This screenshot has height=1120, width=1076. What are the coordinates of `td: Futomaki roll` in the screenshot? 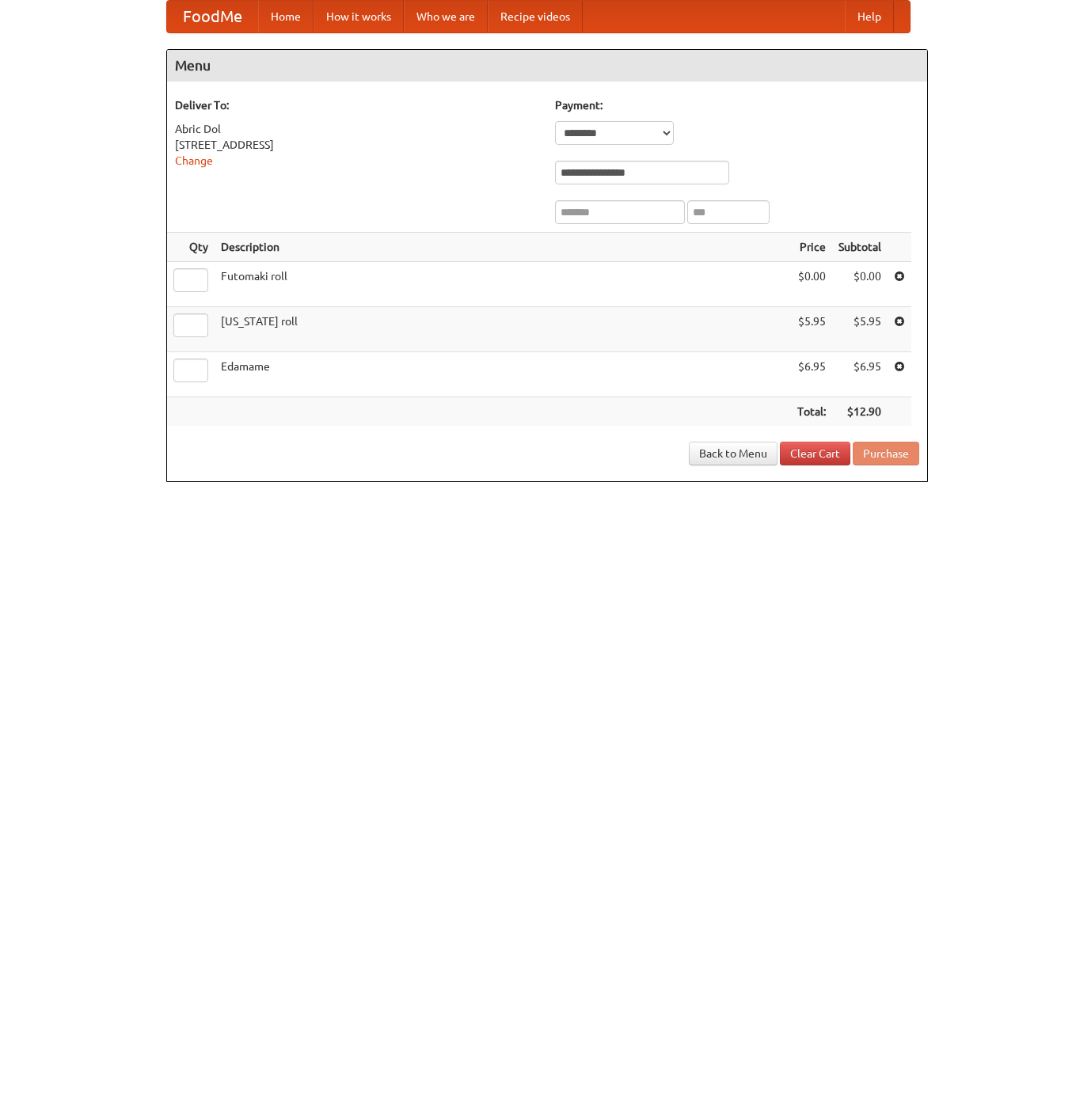 It's located at (503, 284).